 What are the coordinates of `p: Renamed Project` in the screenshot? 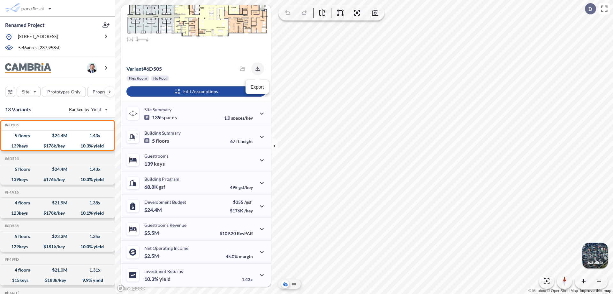 It's located at (25, 25).